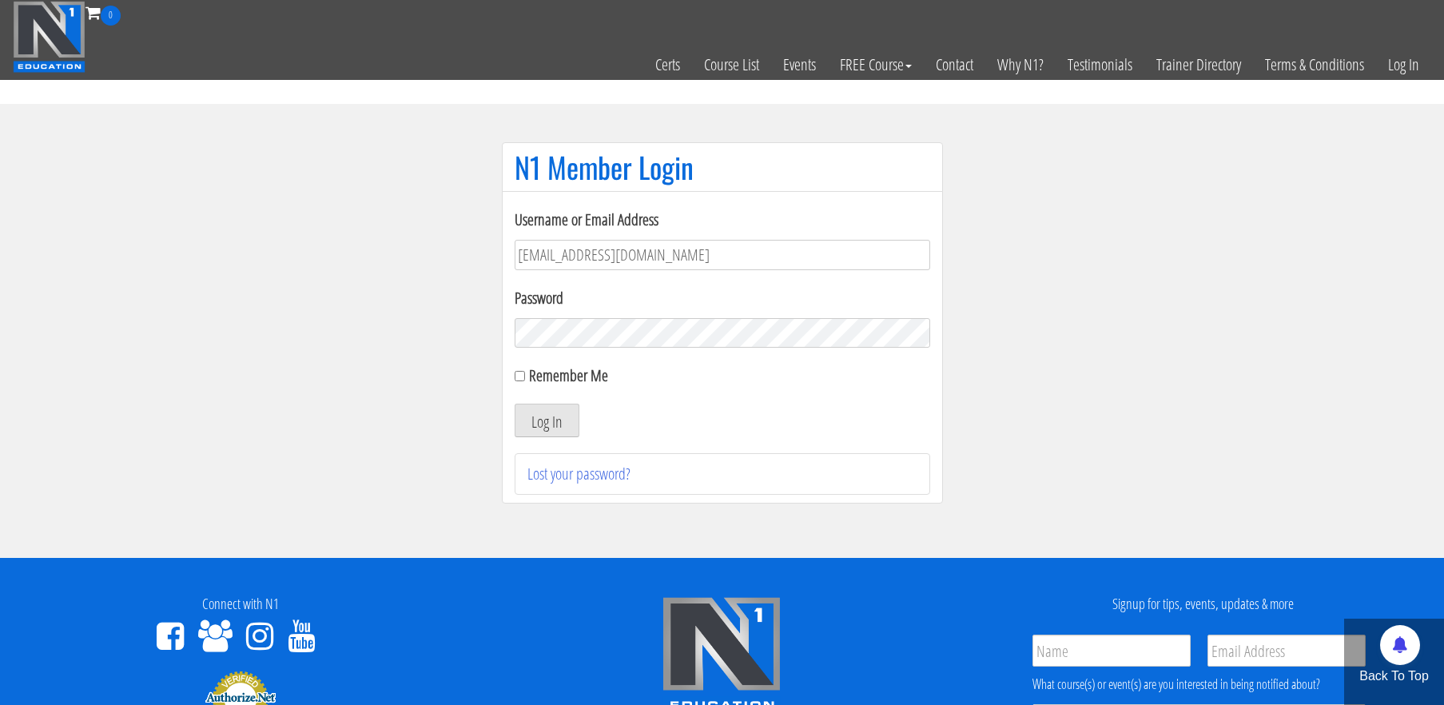  I want to click on input: Name, so click(1111, 650).